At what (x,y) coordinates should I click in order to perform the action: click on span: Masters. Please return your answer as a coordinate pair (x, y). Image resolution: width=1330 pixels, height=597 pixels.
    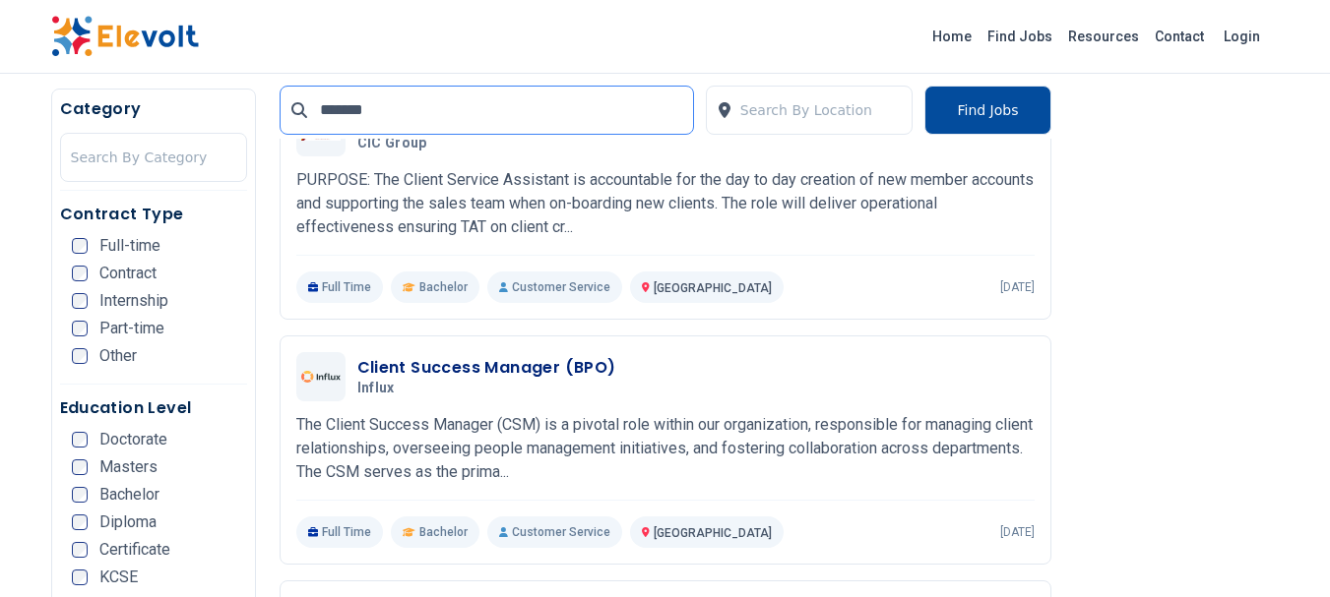
    Looking at the image, I should click on (128, 468).